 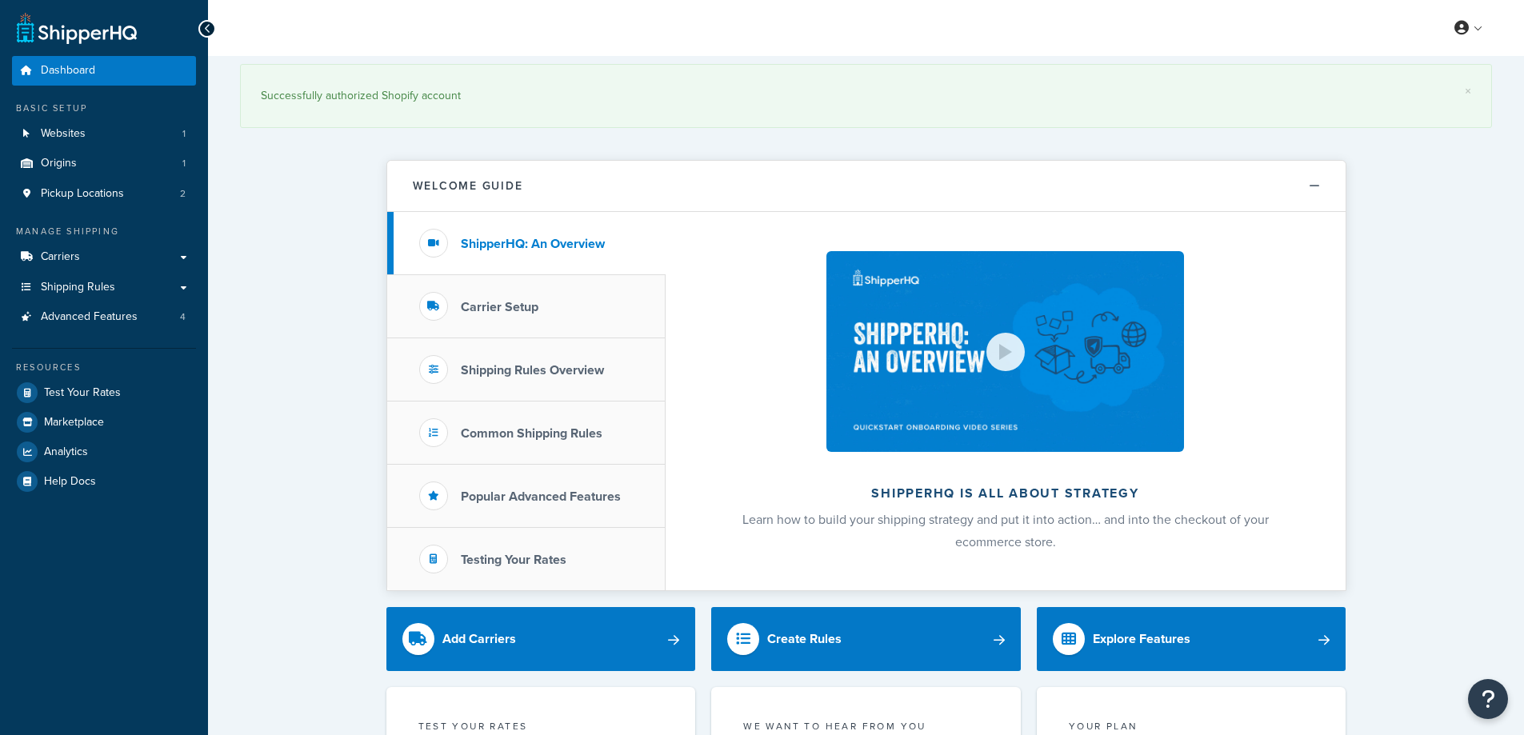 What do you see at coordinates (479, 639) in the screenshot?
I see `div: Add Carriers` at bounding box center [479, 639].